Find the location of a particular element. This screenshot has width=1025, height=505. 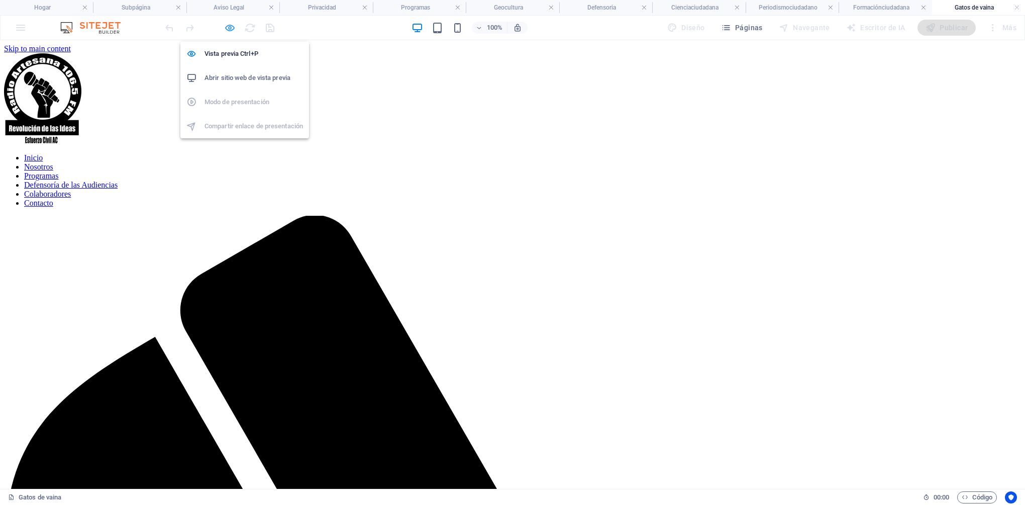

h6: Session time is located at coordinates (936, 497).